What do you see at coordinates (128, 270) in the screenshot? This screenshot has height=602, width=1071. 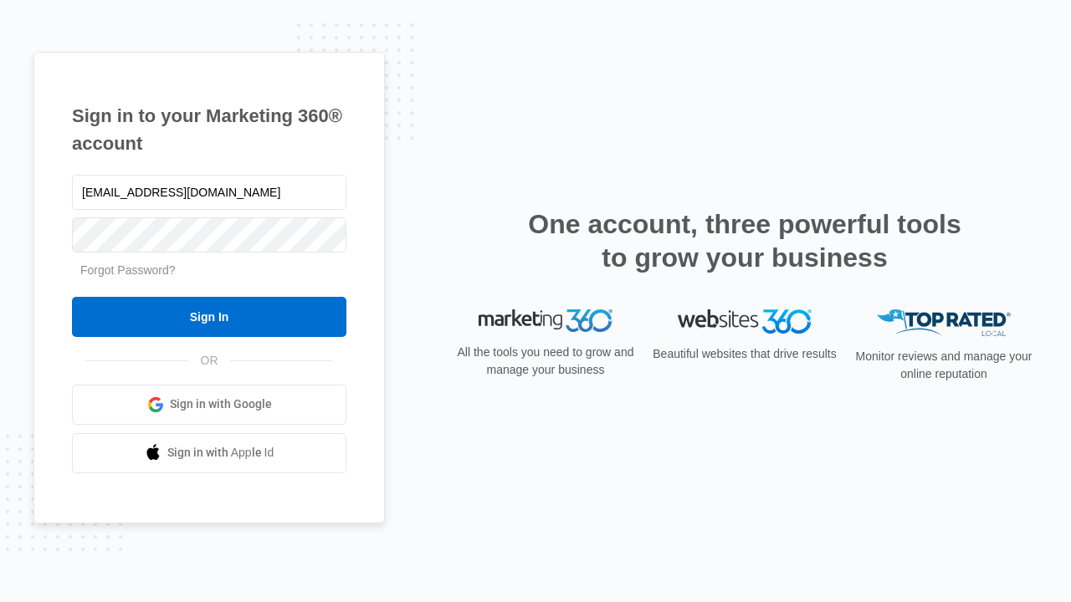 I see `a: Forgot Password?` at bounding box center [128, 270].